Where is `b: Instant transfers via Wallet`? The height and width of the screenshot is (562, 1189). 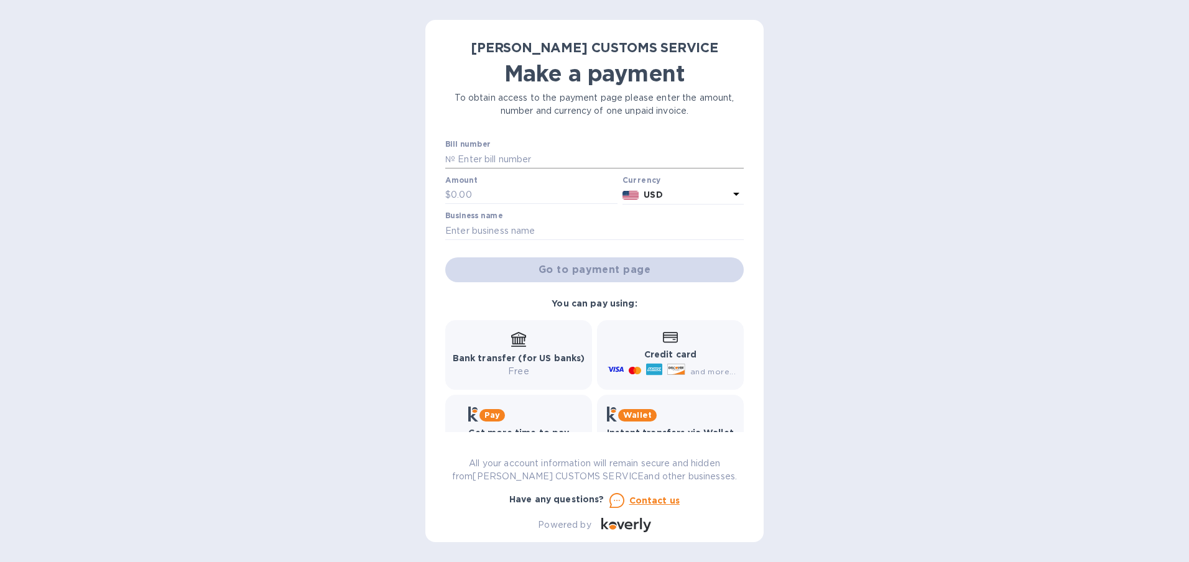
b: Instant transfers via Wallet is located at coordinates (671, 433).